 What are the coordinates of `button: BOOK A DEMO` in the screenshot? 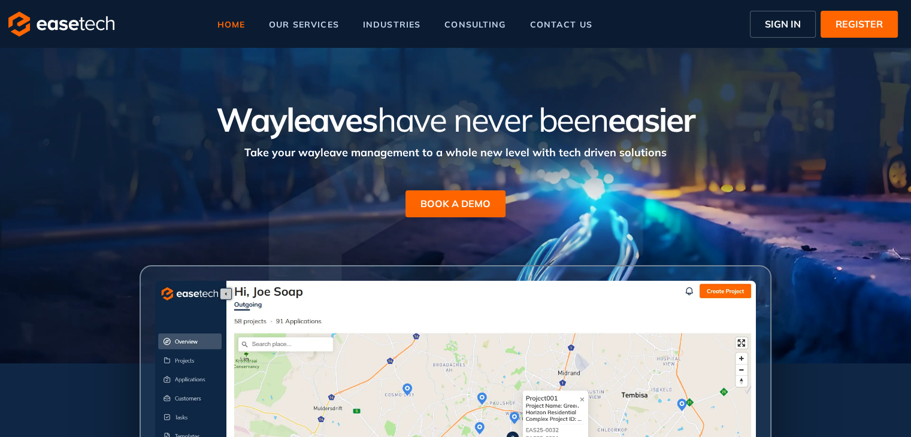 It's located at (455, 204).